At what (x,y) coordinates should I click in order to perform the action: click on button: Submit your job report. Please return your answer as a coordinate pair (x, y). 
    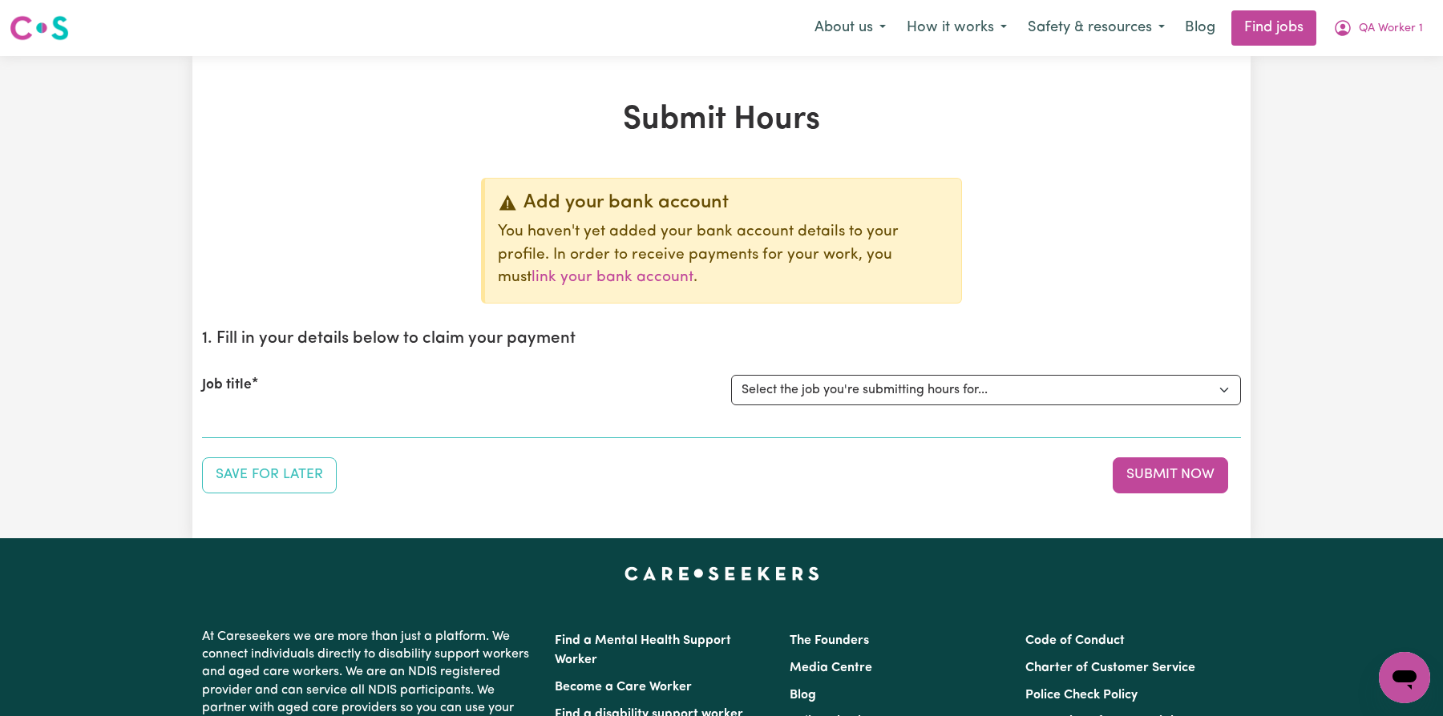
    Looking at the image, I should click on (1170, 475).